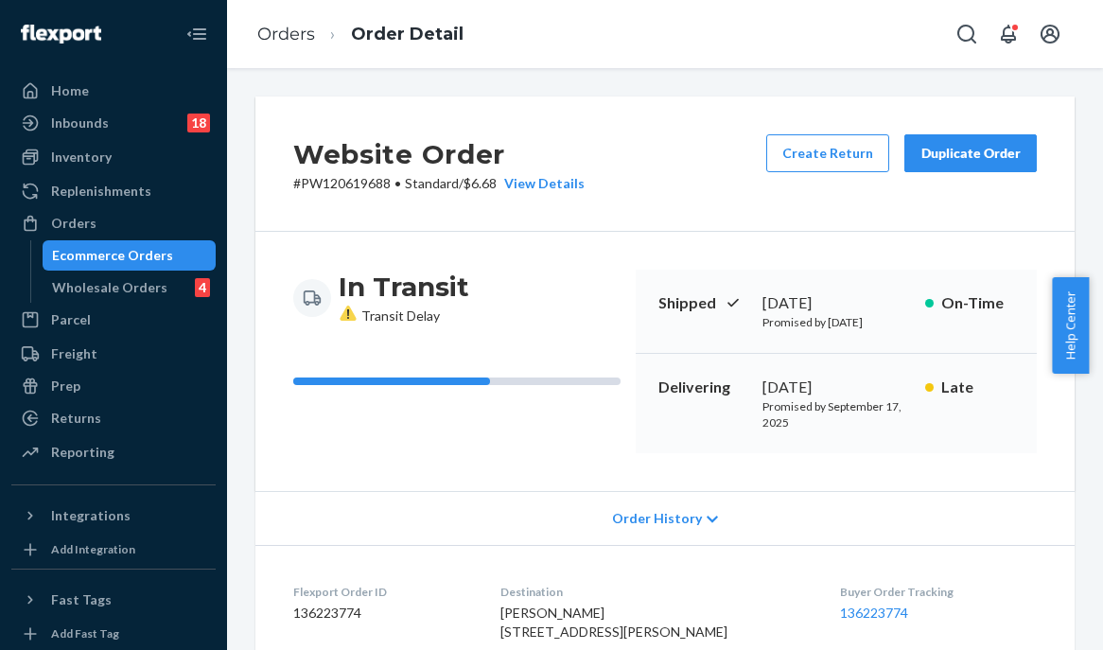 The image size is (1103, 650). Describe the element at coordinates (113, 600) in the screenshot. I see `button: Fast Tags` at that location.